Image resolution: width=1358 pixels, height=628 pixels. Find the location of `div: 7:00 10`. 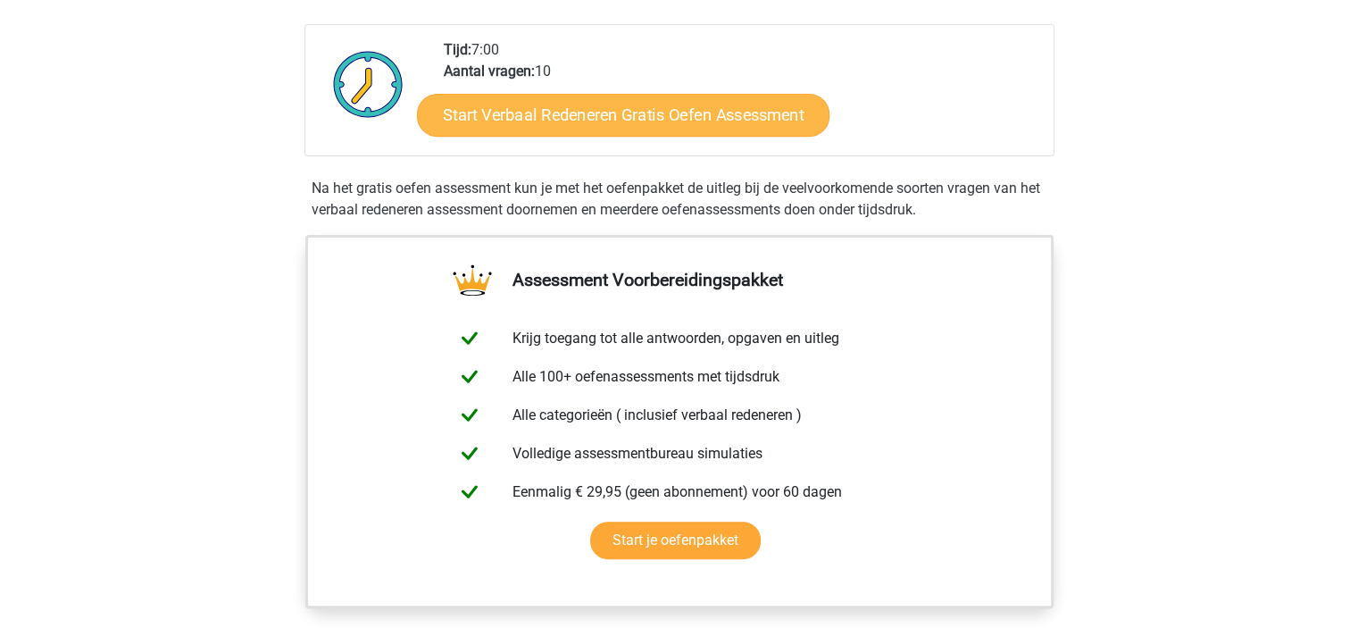

div: 7:00 10 is located at coordinates (741, 97).